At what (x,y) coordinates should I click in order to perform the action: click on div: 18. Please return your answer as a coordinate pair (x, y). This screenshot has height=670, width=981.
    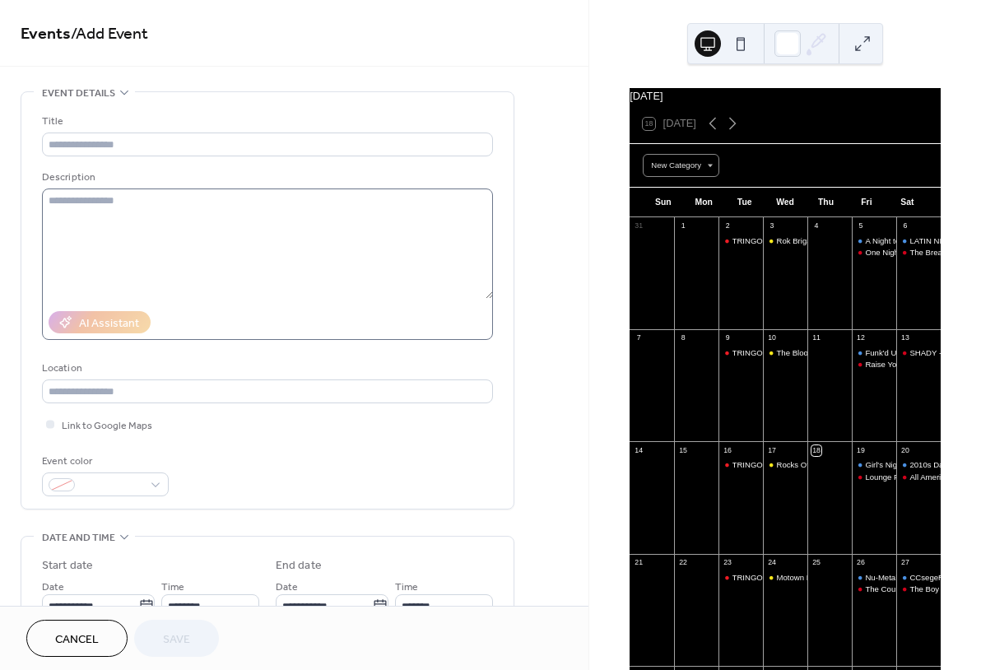
    Looking at the image, I should click on (817, 450).